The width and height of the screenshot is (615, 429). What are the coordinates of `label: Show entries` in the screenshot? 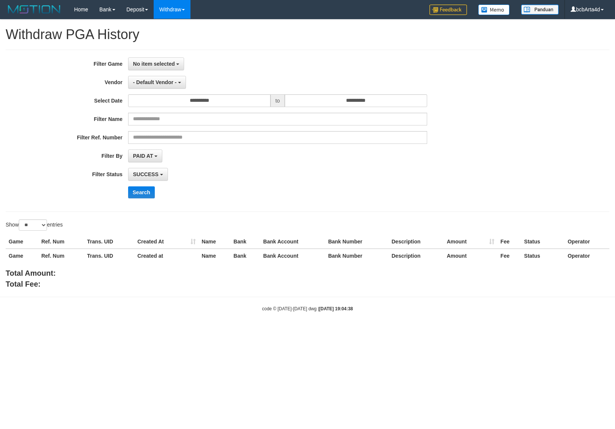 It's located at (34, 225).